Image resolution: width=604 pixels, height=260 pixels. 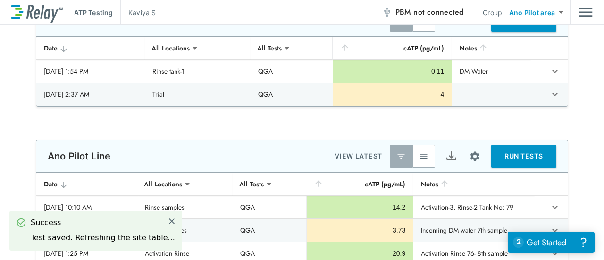 What do you see at coordinates (401, 156) in the screenshot?
I see `img: Latest` at bounding box center [401, 156].